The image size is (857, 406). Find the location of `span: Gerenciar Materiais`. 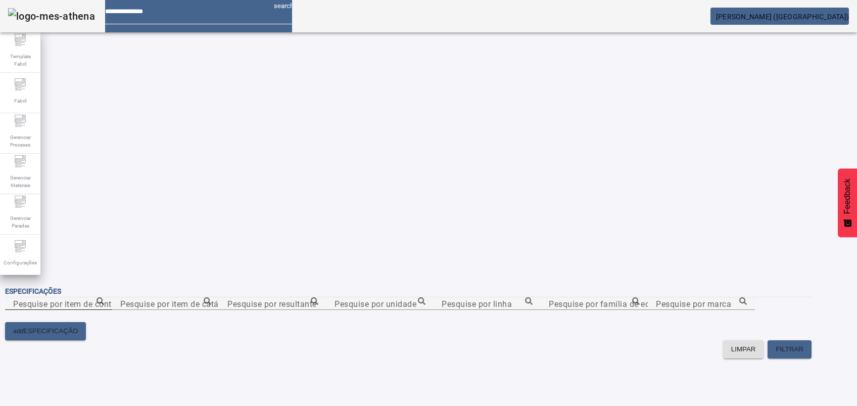

span: Gerenciar Materiais is located at coordinates (20, 181).